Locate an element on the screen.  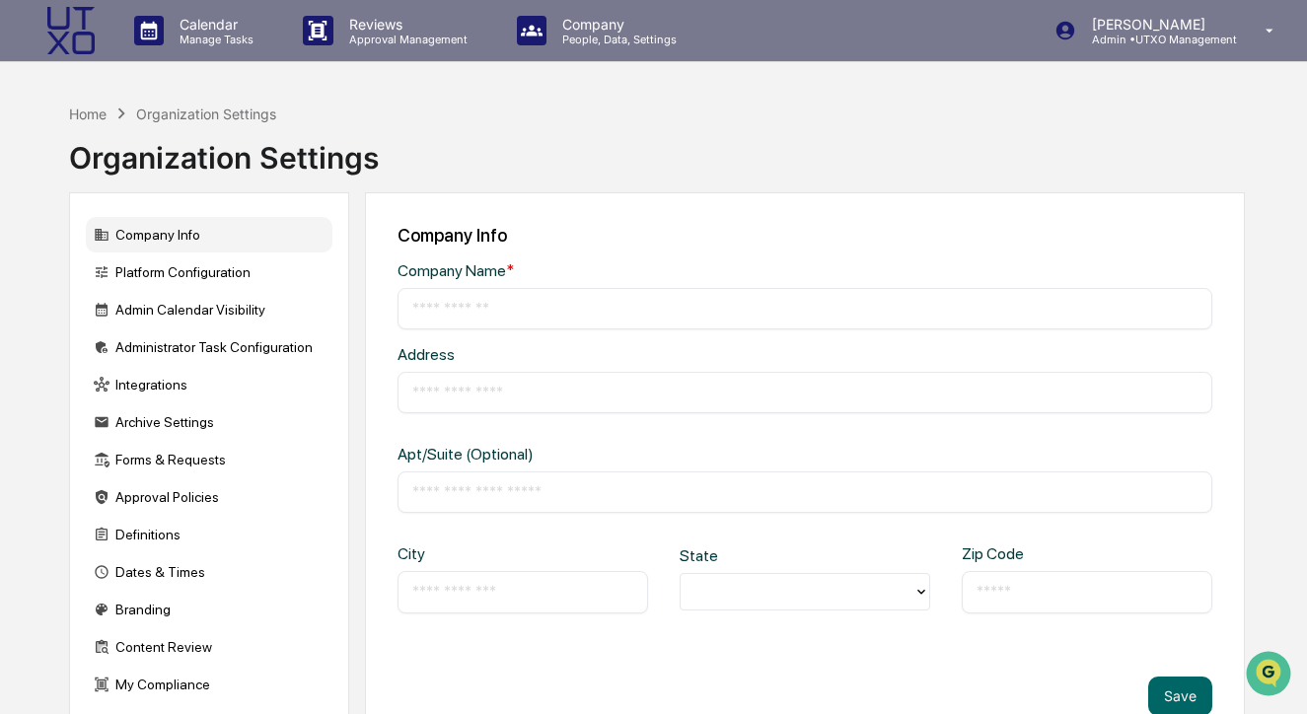
p: Calendar is located at coordinates (213, 24).